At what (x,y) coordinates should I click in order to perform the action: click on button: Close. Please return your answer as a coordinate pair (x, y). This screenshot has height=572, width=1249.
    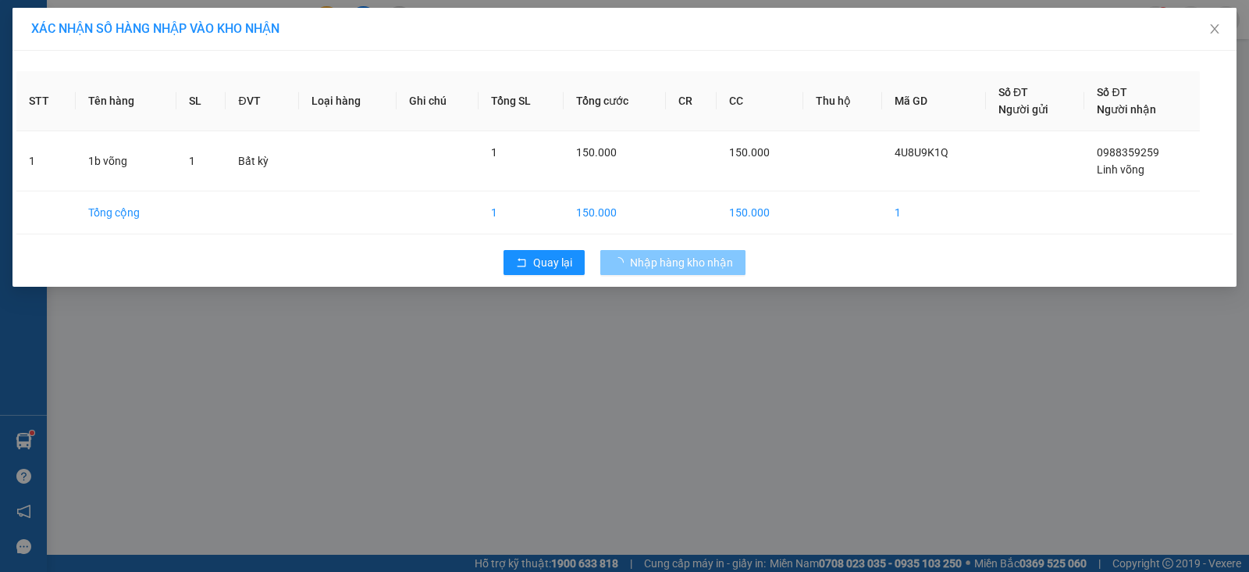
    Looking at the image, I should click on (1215, 30).